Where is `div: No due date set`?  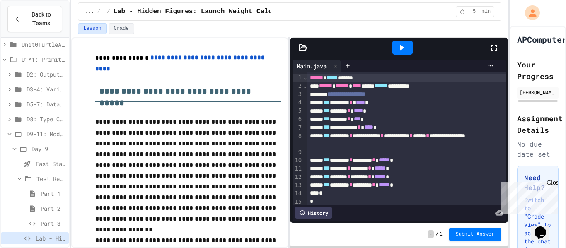 div: No due date set is located at coordinates (538, 149).